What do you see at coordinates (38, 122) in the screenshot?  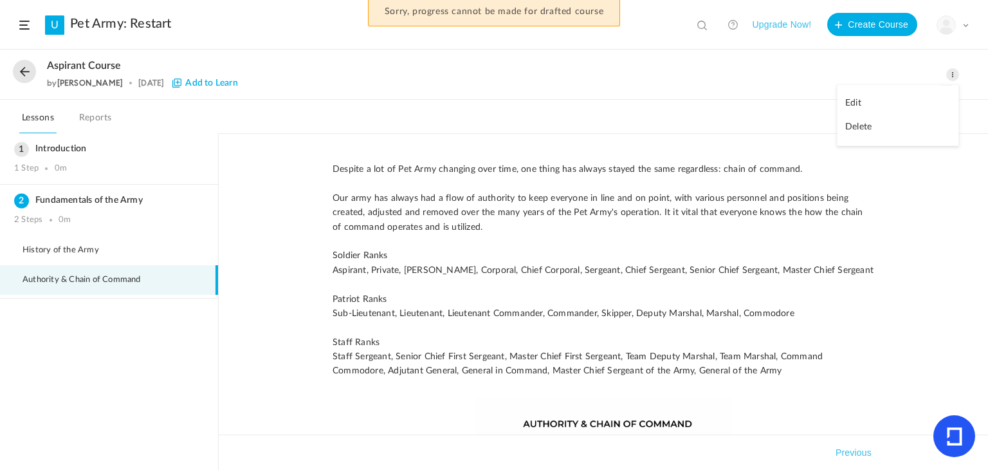 I see `a: Lessons` at bounding box center [38, 122].